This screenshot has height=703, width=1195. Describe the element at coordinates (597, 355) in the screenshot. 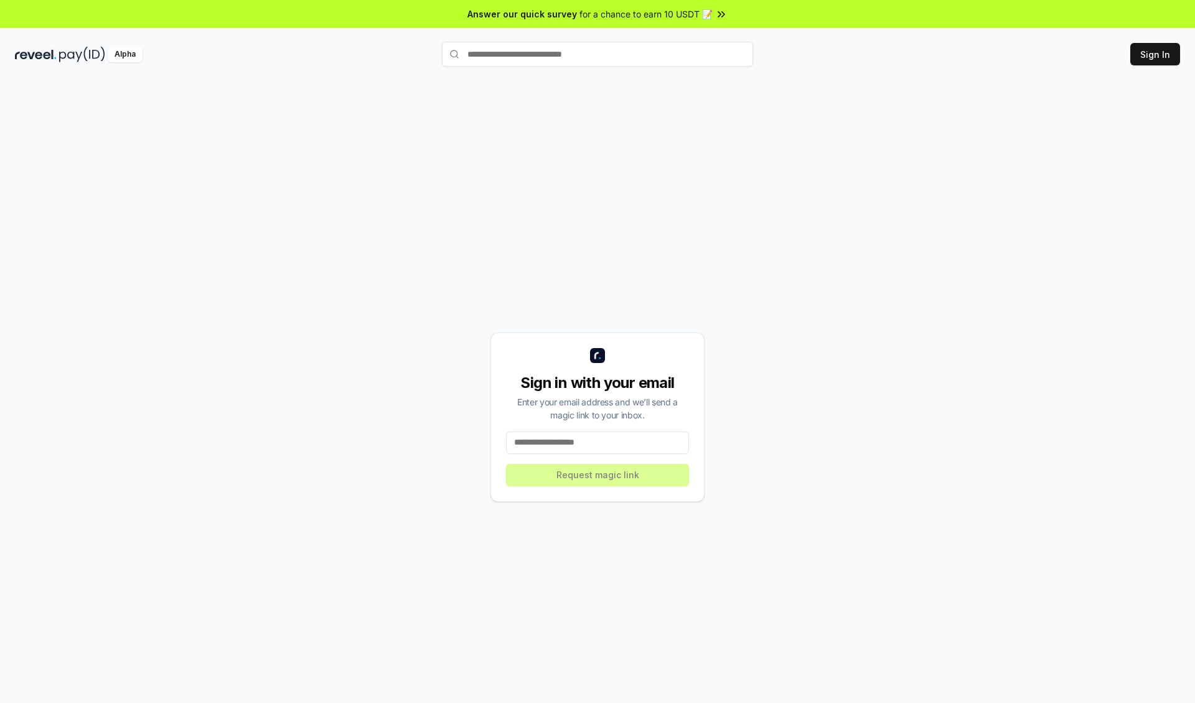

I see `img: logo_small` at that location.